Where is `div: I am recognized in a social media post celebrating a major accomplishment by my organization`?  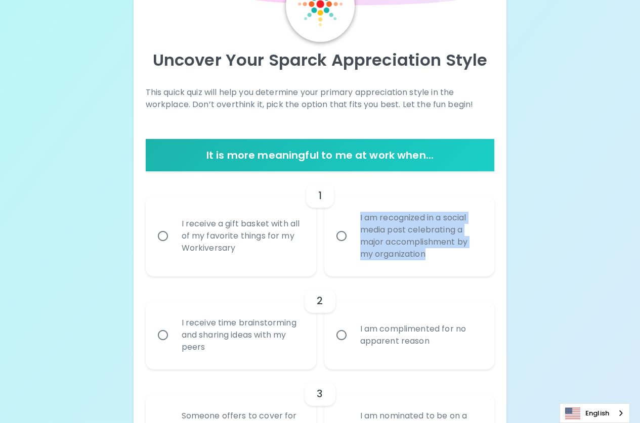 div: I am recognized in a social media post celebrating a major accomplishment by my organization is located at coordinates (420, 236).